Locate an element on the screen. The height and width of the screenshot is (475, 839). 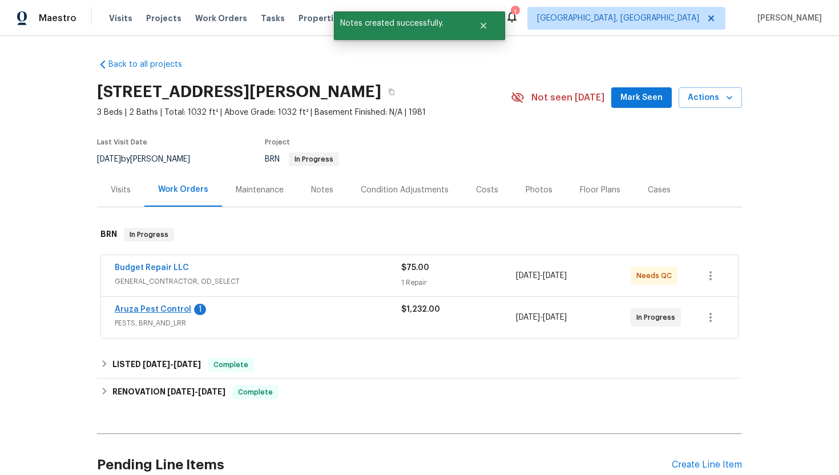
span: Project is located at coordinates (277, 142).